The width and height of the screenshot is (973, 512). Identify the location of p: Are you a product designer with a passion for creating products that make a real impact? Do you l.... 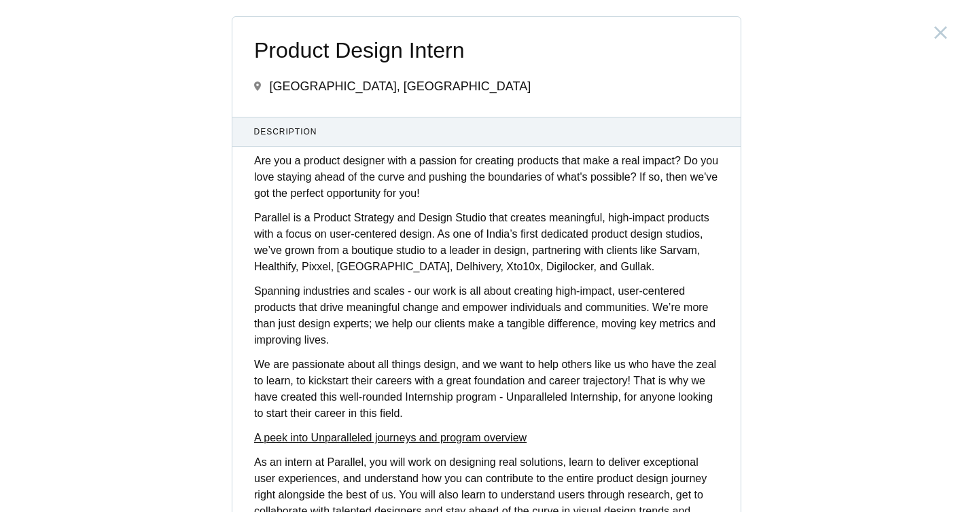
(487, 177).